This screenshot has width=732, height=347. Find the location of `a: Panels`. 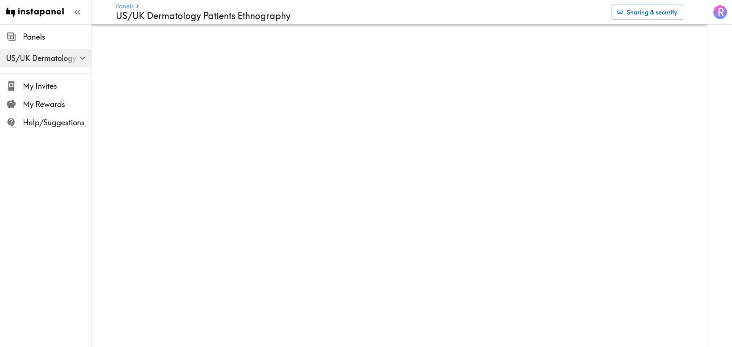

a: Panels is located at coordinates (125, 6).